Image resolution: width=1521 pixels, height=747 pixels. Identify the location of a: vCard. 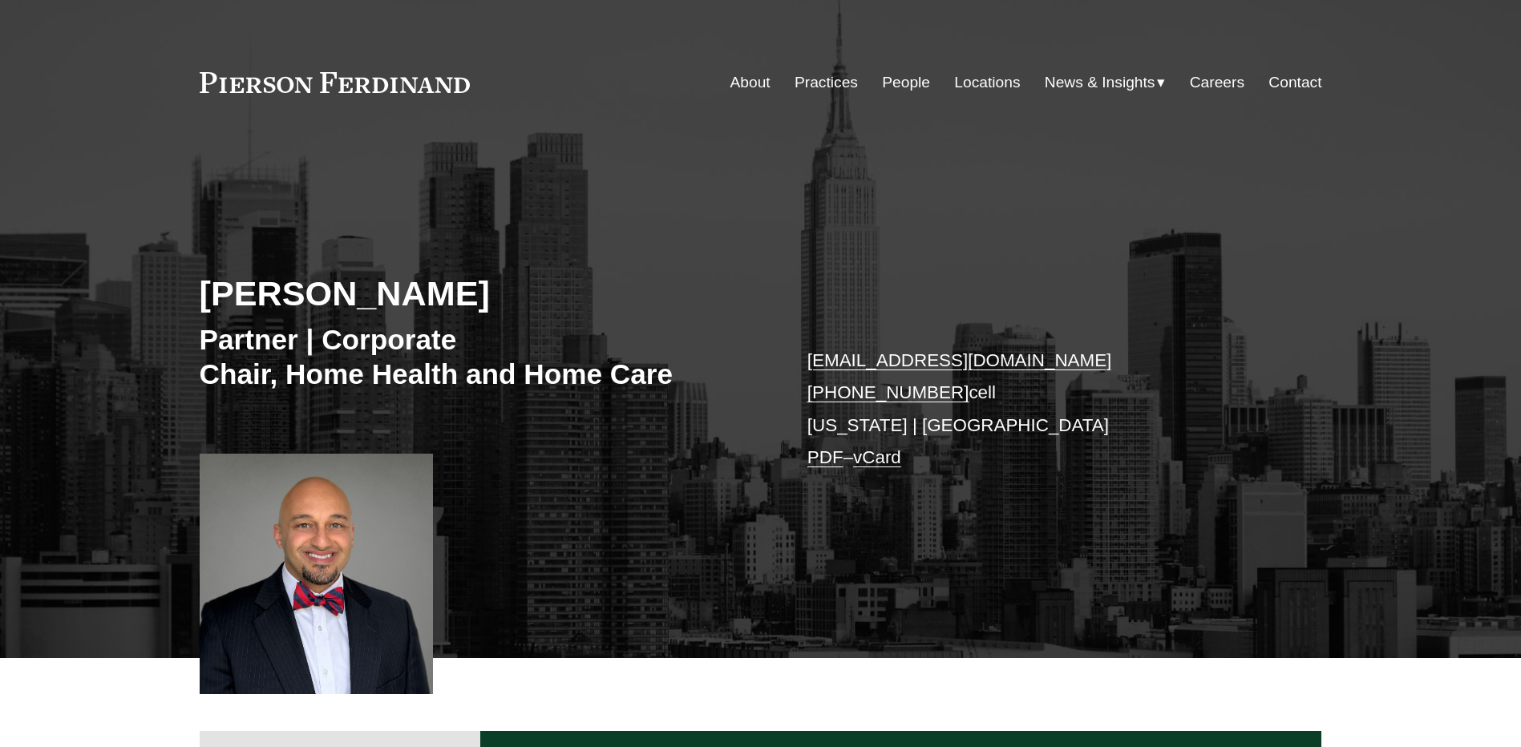
(877, 457).